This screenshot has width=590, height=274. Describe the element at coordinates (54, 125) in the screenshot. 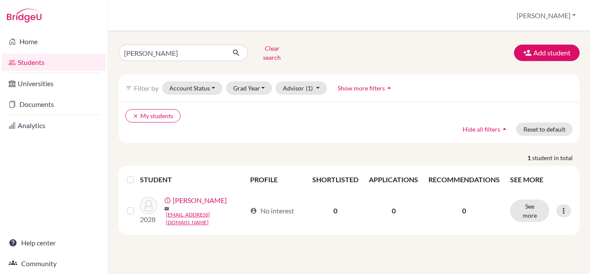

I see `a: Analytics` at that location.